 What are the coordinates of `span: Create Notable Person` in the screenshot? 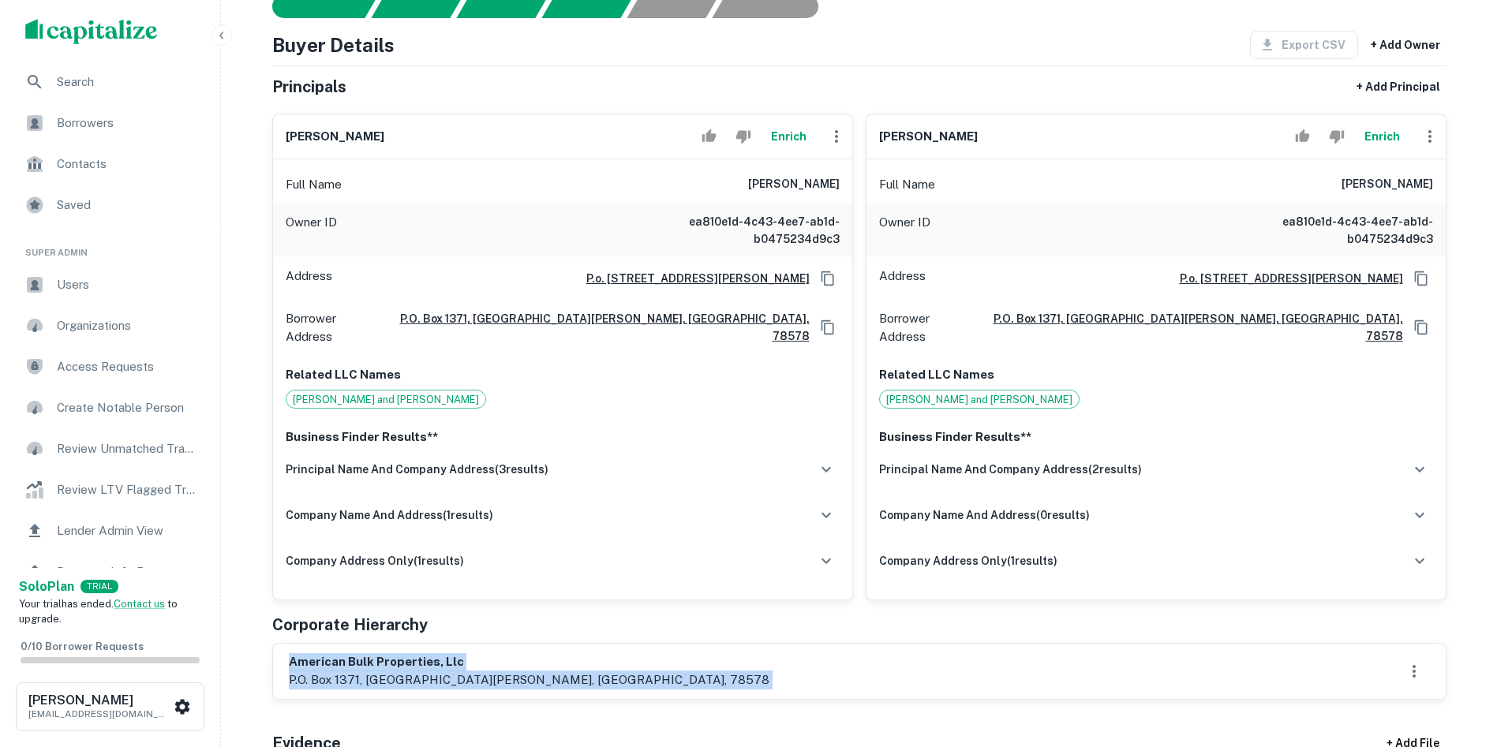 It's located at (127, 408).